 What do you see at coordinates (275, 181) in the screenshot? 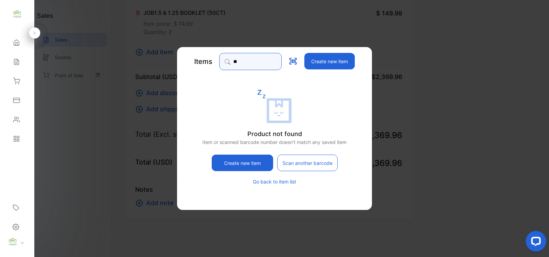
I see `button: Go back to item list` at bounding box center [275, 181].